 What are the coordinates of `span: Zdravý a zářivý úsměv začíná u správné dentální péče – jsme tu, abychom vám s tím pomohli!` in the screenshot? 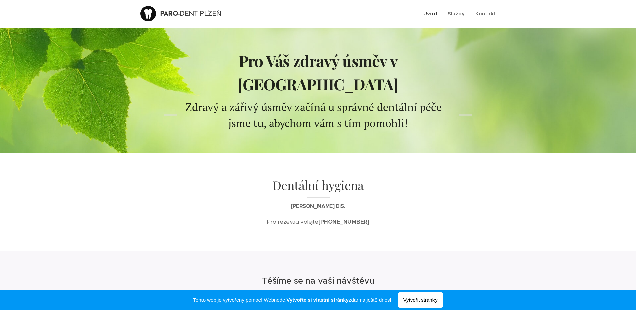 It's located at (318, 115).